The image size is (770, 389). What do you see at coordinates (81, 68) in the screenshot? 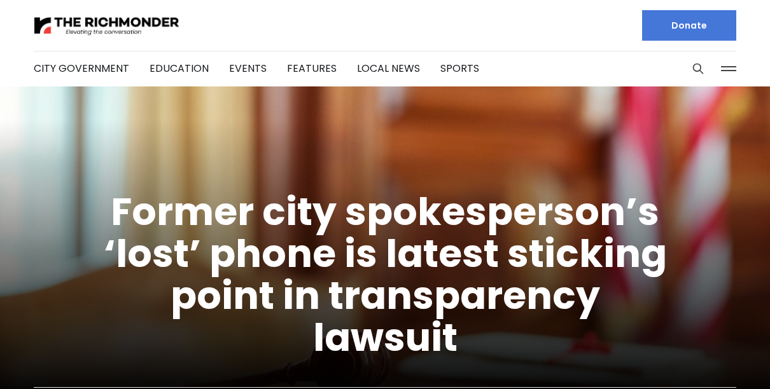
I see `a: City Government` at bounding box center [81, 68].